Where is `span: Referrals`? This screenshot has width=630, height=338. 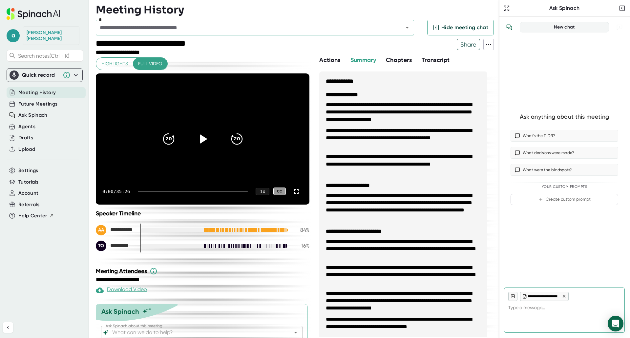 span: Referrals is located at coordinates (29, 205).